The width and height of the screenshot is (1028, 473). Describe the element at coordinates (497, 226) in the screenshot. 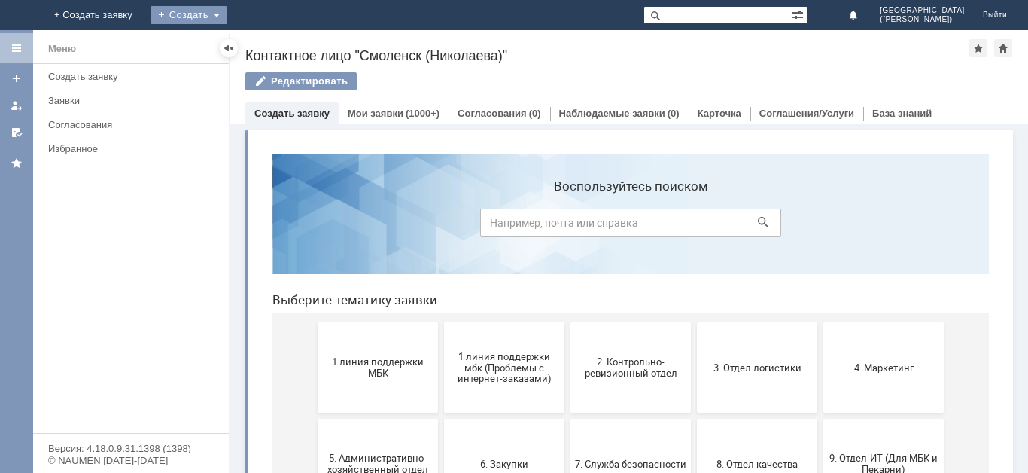

I see `button: 3. Отдел логистики` at that location.